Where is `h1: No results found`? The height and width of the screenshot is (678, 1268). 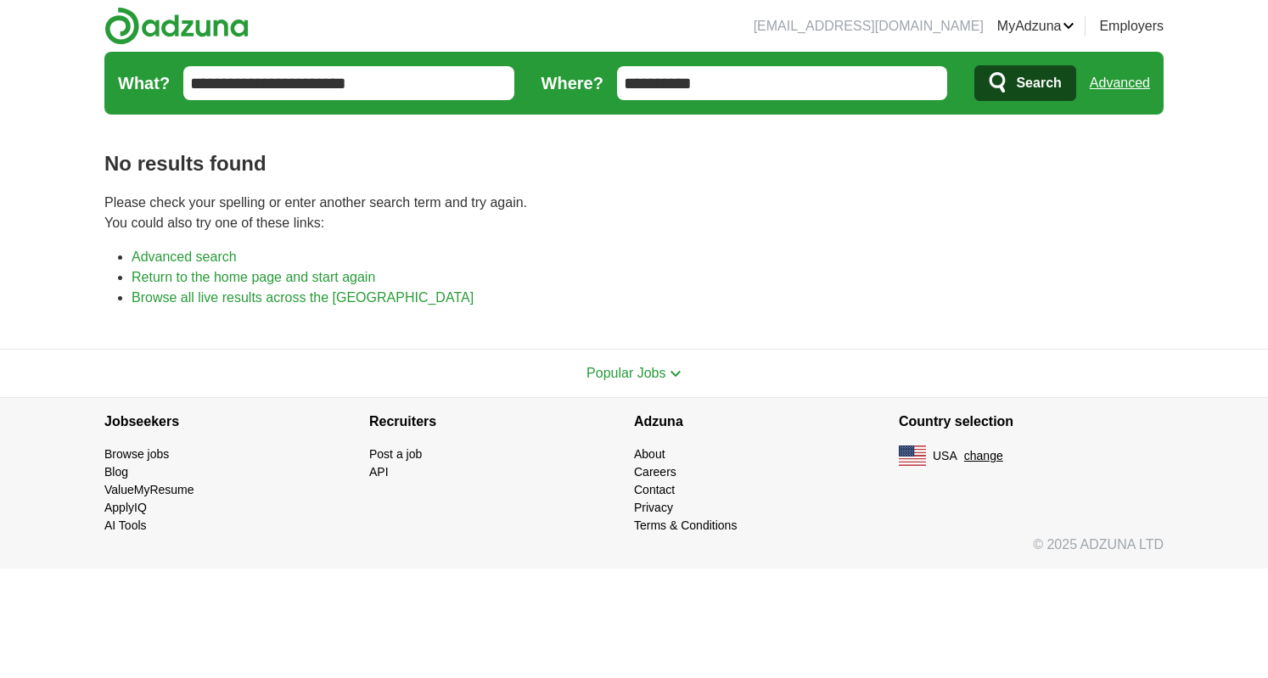
h1: No results found is located at coordinates (634, 164).